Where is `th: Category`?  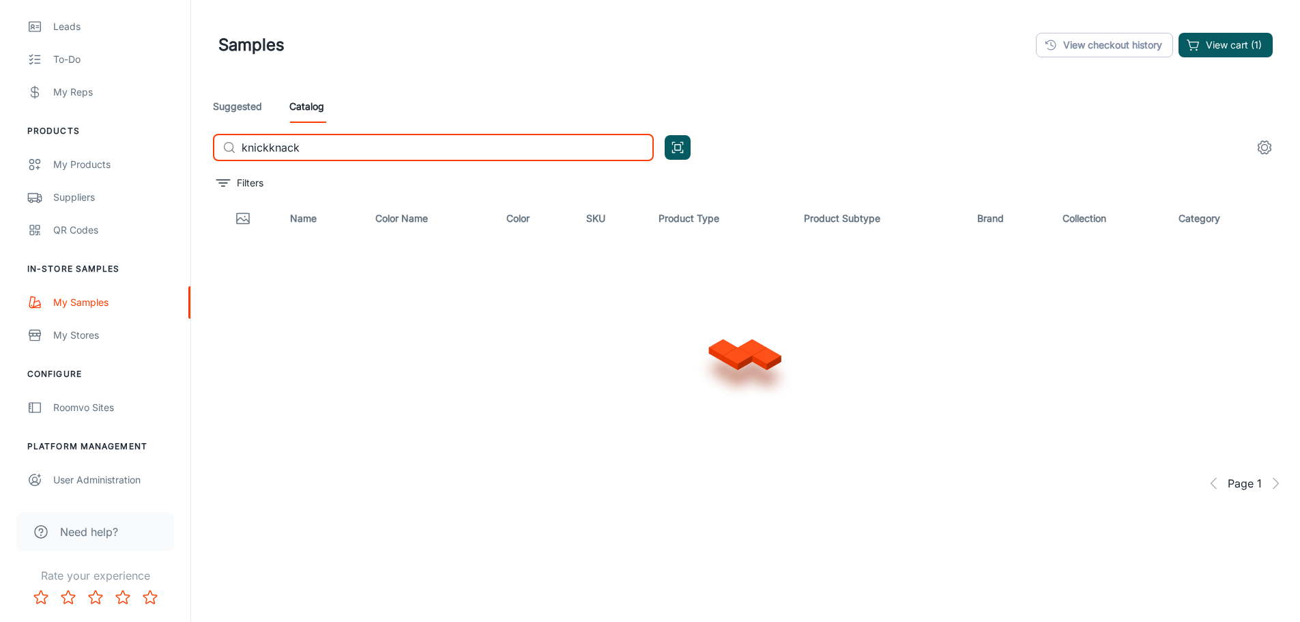
th: Category is located at coordinates (1229, 218).